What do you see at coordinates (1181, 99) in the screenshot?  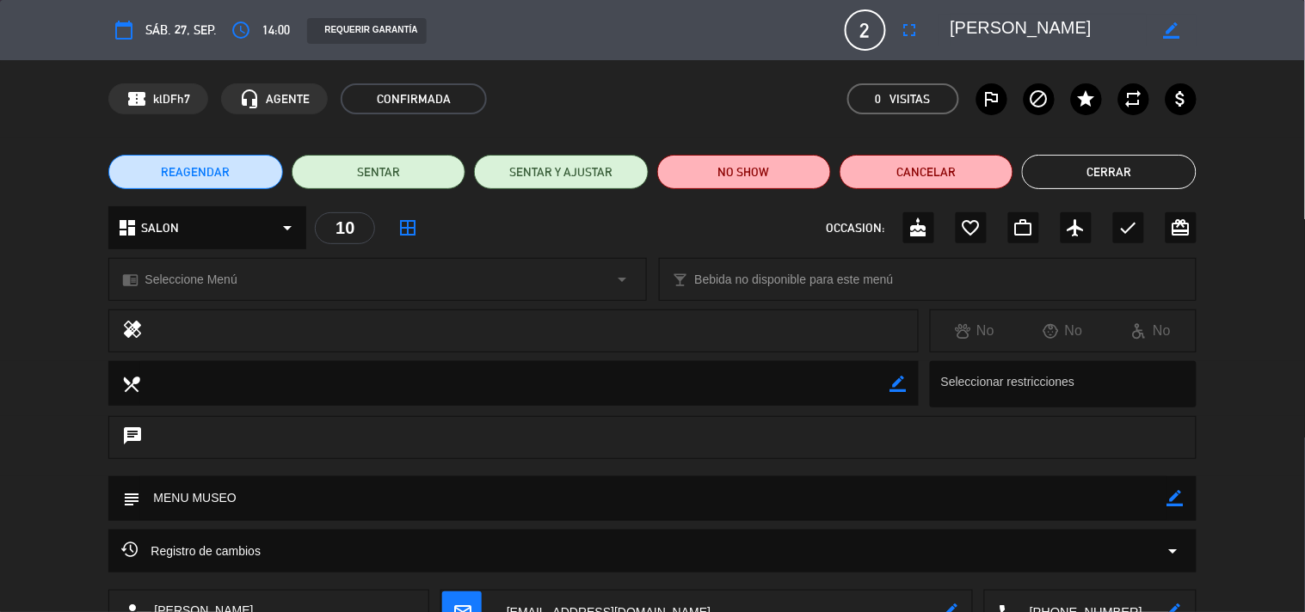 I see `i: attach_money` at bounding box center [1181, 99].